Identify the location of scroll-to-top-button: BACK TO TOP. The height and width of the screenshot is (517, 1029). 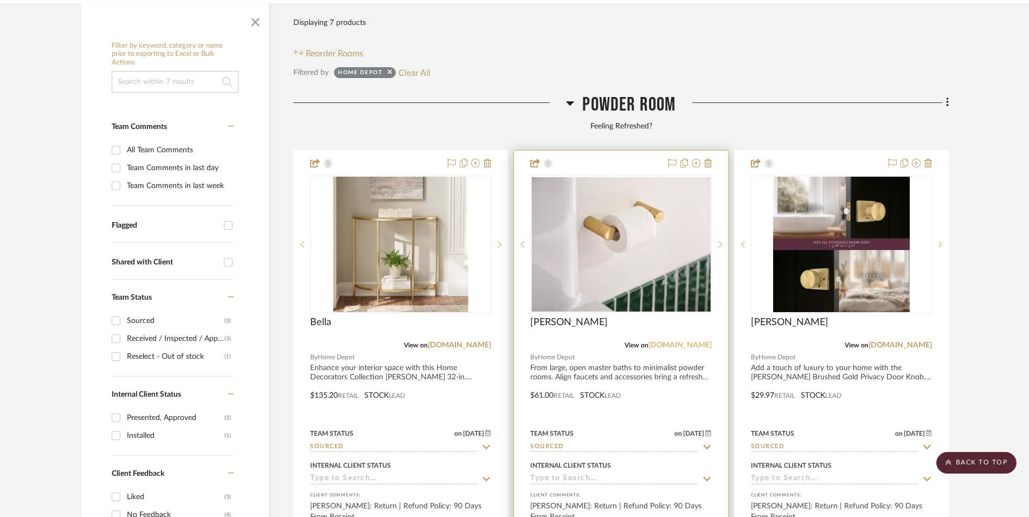
(977, 463).